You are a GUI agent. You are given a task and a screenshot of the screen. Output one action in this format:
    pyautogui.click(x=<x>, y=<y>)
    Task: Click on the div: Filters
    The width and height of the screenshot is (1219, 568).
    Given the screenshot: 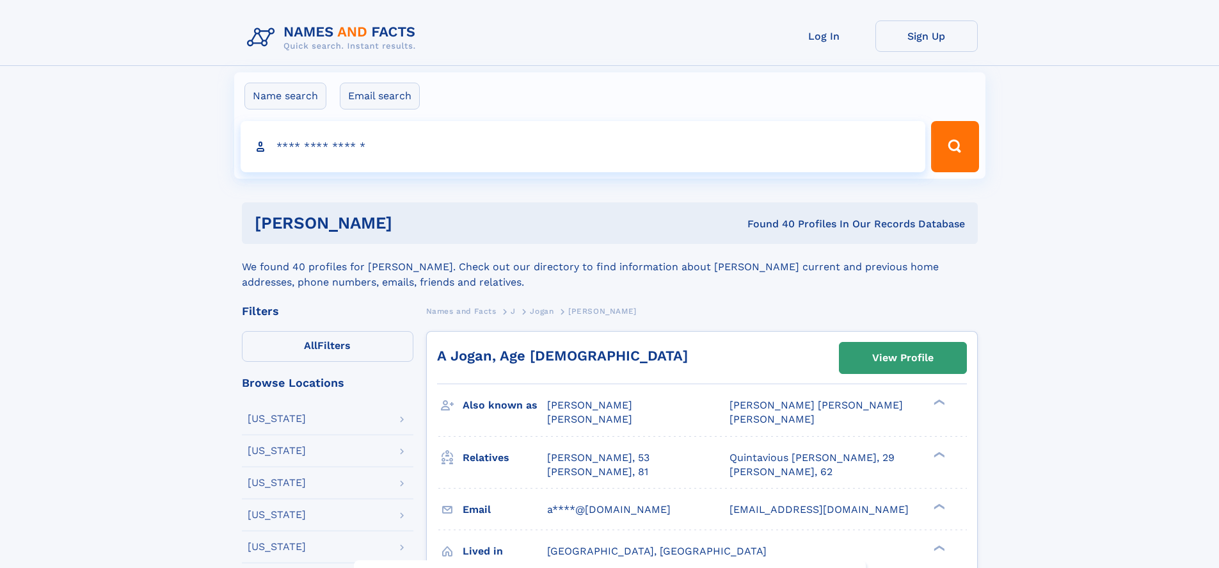 What is the action you would take?
    pyautogui.click(x=328, y=311)
    